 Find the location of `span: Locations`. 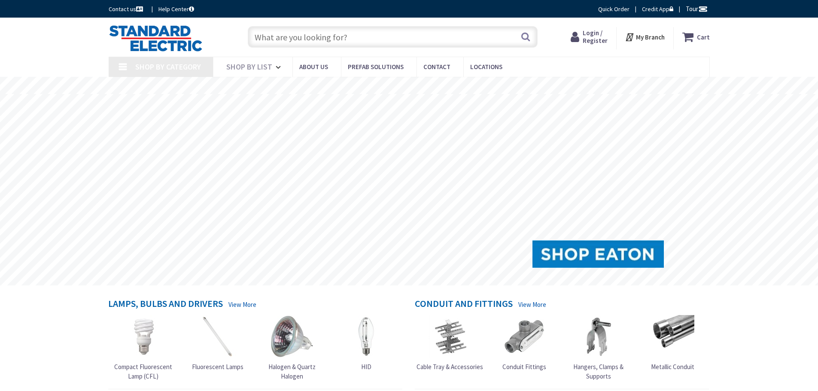

span: Locations is located at coordinates (486, 67).